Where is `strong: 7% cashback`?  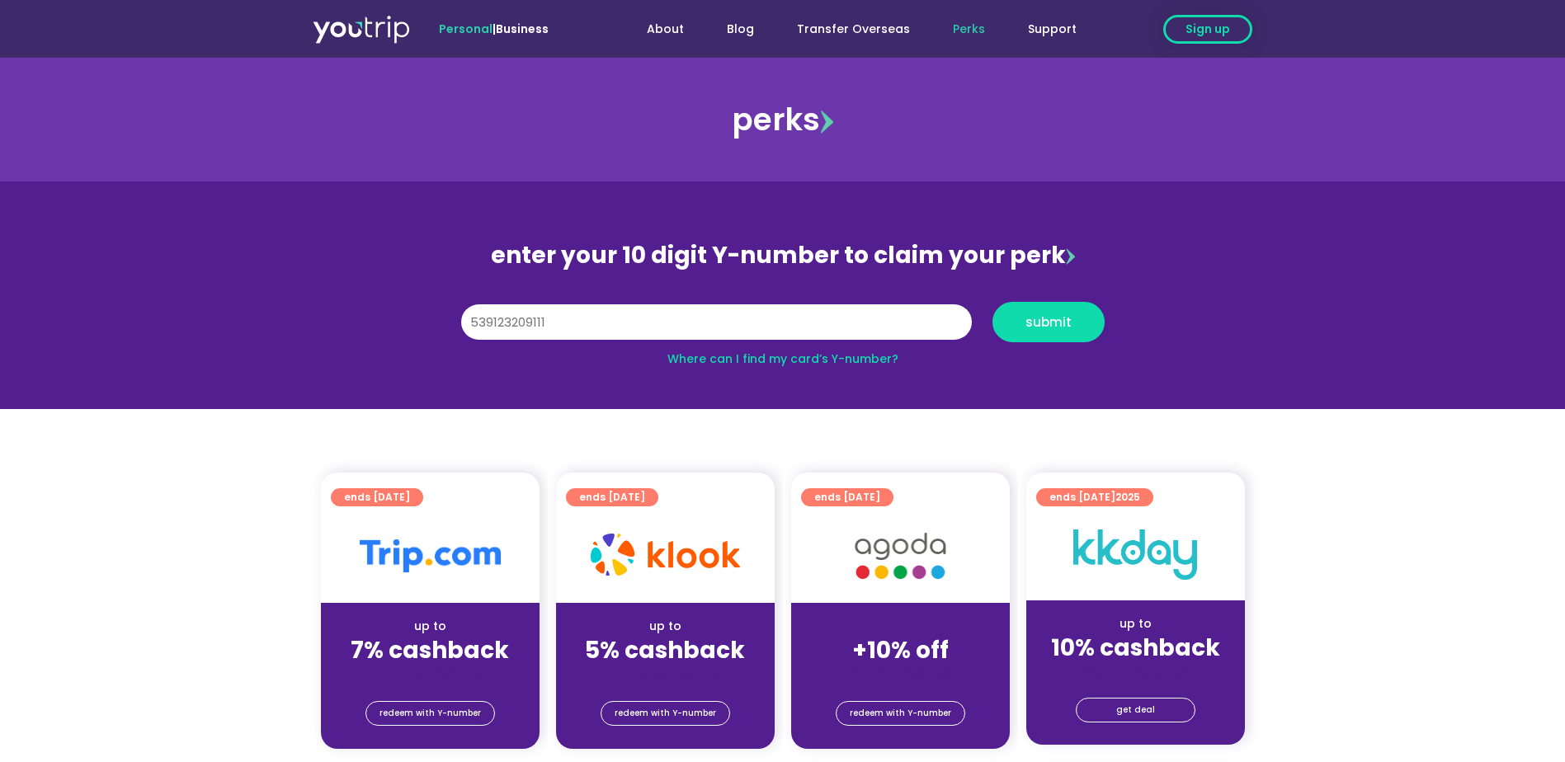 strong: 7% cashback is located at coordinates (430, 650).